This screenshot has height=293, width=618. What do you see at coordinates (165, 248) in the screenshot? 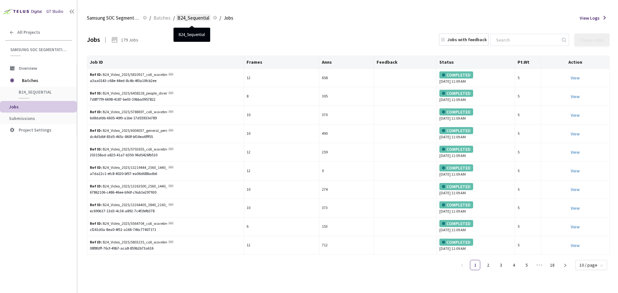
I see `div: 08f8fdff-76cf-49b7-aca8-859b2b73a616` at bounding box center [165, 248].